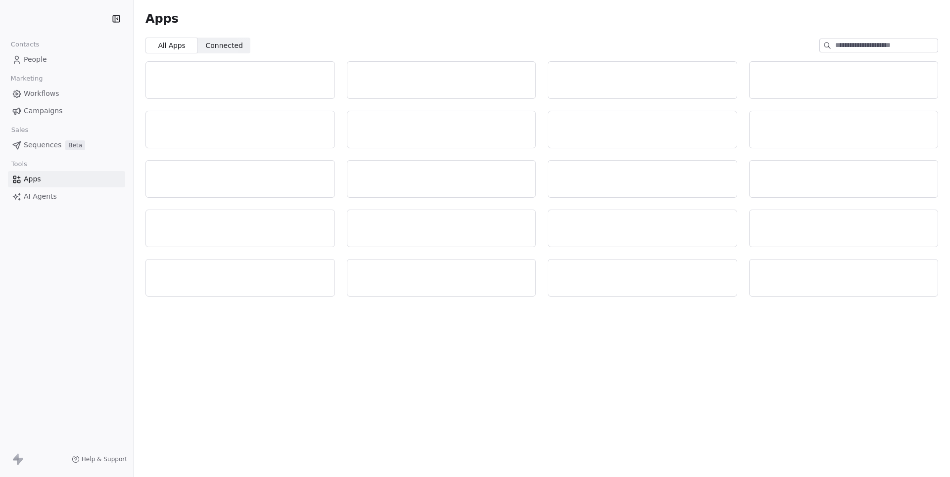  What do you see at coordinates (75, 145) in the screenshot?
I see `span: Beta` at bounding box center [75, 145].